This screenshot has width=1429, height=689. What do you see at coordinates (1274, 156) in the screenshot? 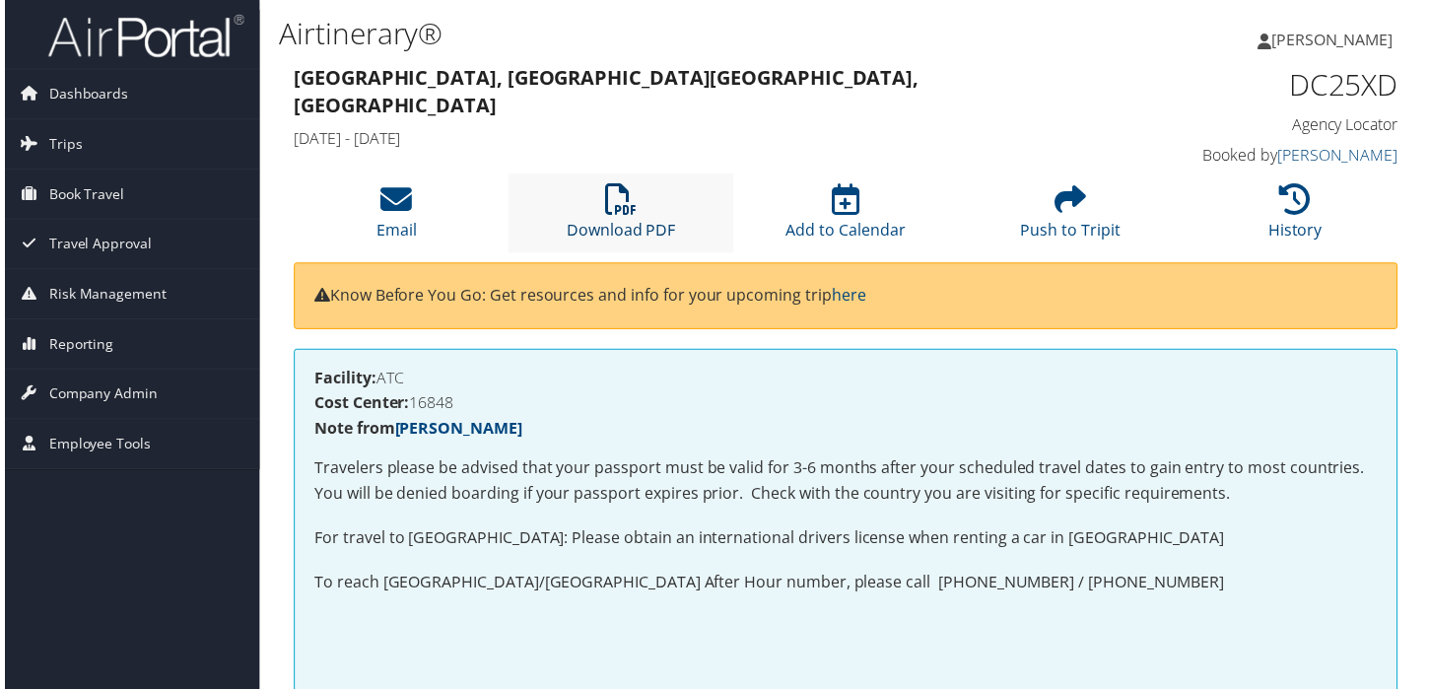
I see `h4: Booked by` at bounding box center [1274, 156].